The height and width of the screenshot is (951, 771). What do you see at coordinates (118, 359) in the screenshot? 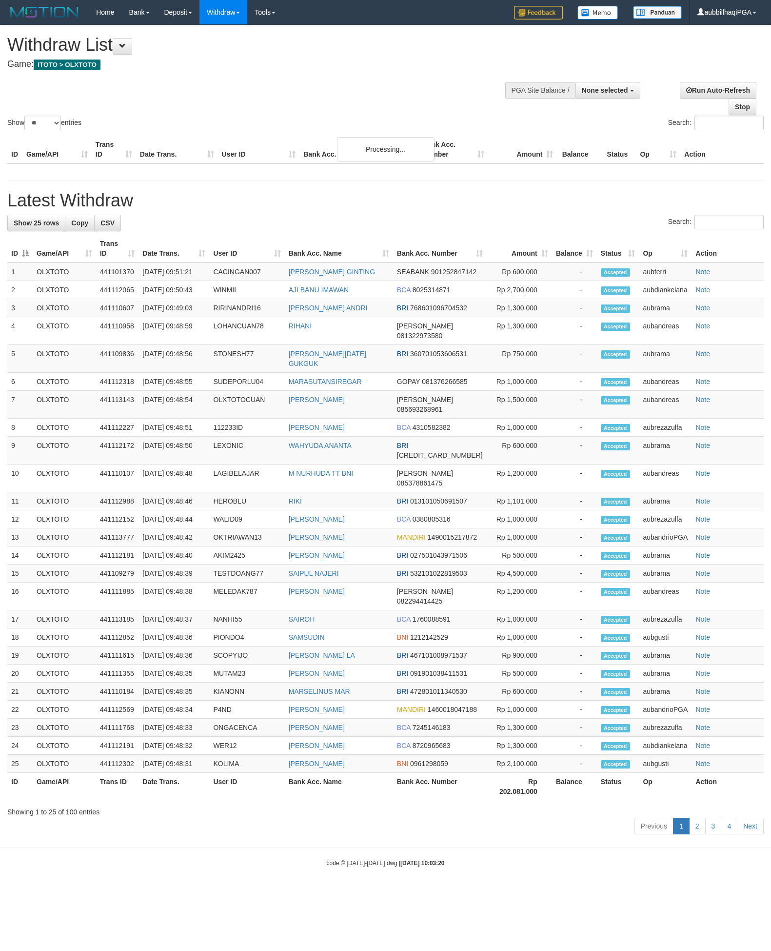
I see `td: 441109836` at bounding box center [118, 359].